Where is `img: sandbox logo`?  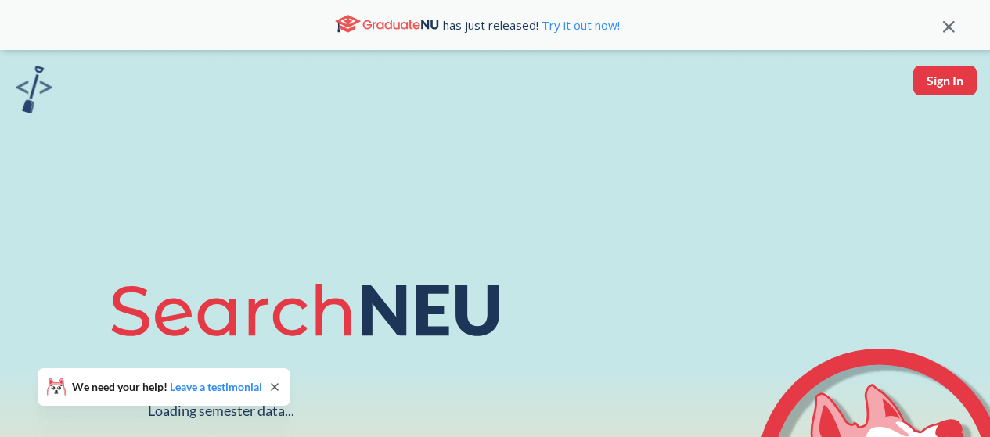
img: sandbox logo is located at coordinates (34, 89).